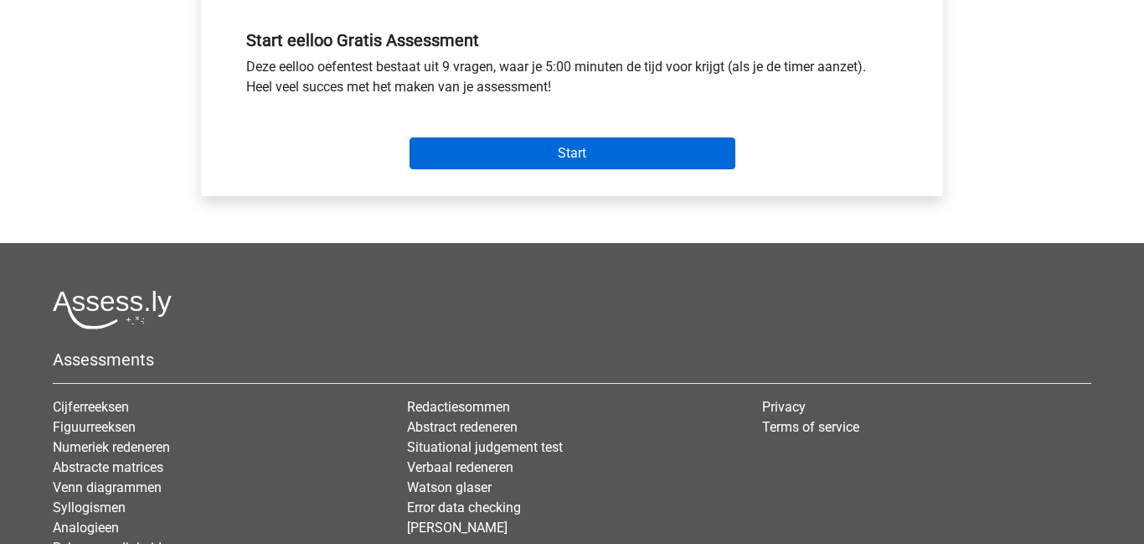  What do you see at coordinates (94, 426) in the screenshot?
I see `a: Figuurreeksen` at bounding box center [94, 426].